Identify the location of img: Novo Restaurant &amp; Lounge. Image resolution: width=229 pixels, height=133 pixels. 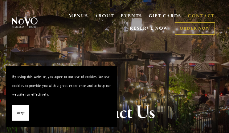
(25, 23).